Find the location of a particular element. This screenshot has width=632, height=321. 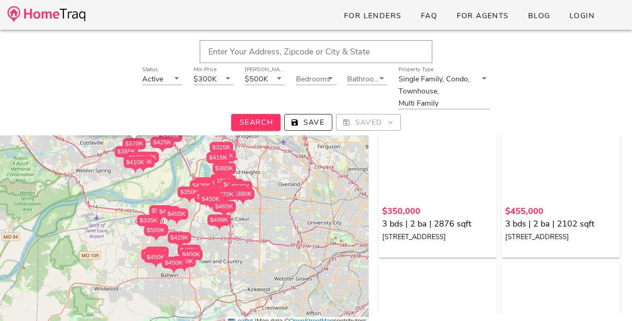

button: Search is located at coordinates (256, 123).